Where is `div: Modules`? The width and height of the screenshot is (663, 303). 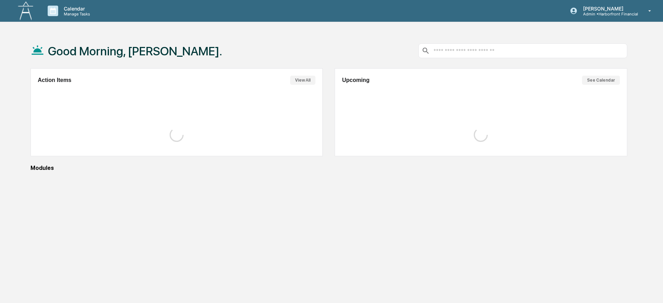 div: Modules is located at coordinates (328, 168).